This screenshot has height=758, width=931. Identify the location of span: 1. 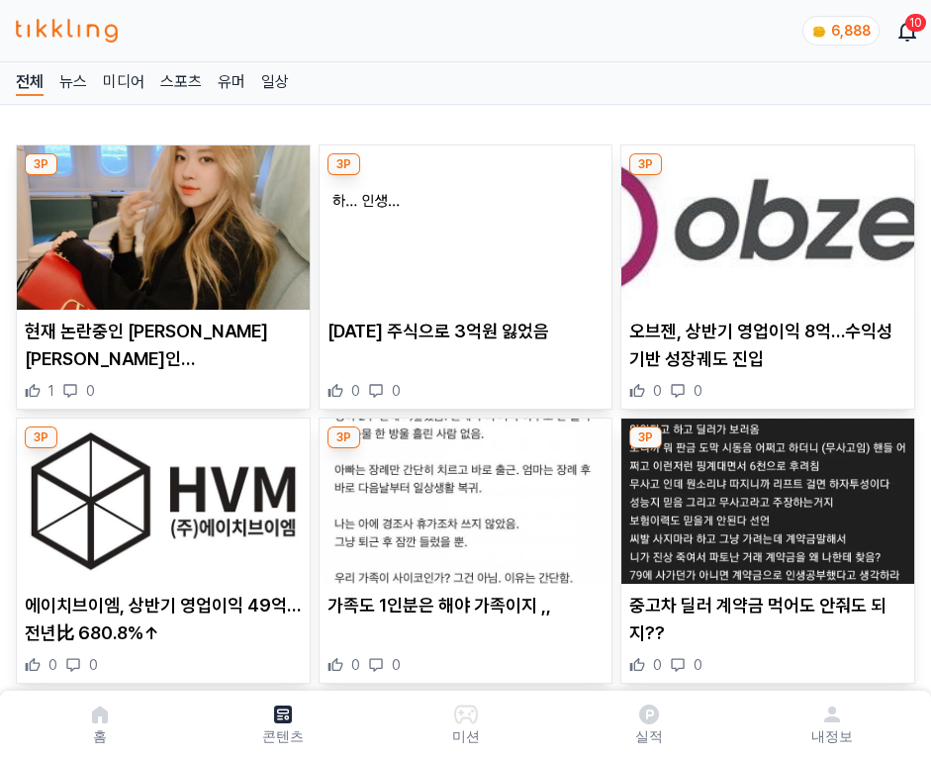
(51, 391).